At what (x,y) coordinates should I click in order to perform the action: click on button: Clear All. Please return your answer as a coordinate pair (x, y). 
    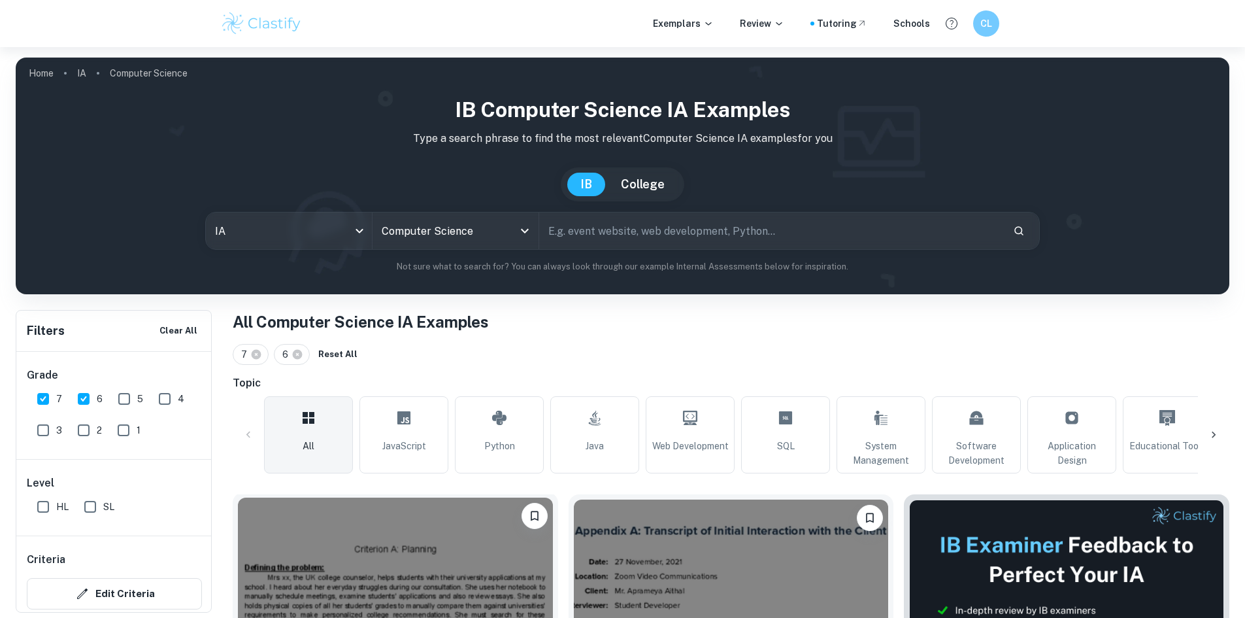
    Looking at the image, I should click on (178, 331).